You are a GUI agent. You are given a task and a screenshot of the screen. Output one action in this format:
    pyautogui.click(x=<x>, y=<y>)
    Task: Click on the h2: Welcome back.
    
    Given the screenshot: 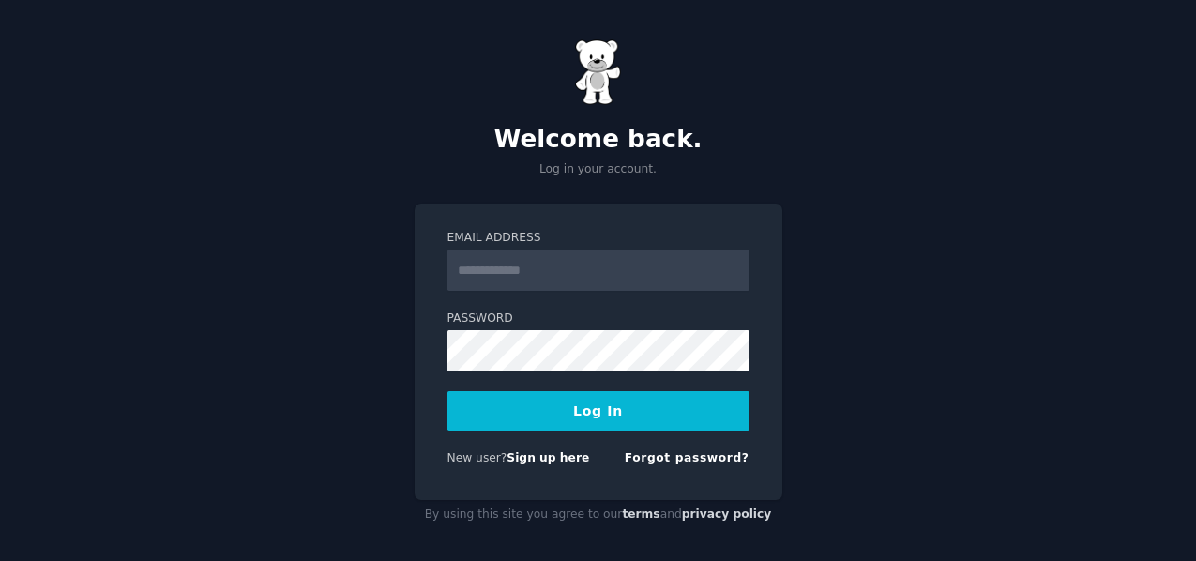 What is the action you would take?
    pyautogui.click(x=598, y=140)
    